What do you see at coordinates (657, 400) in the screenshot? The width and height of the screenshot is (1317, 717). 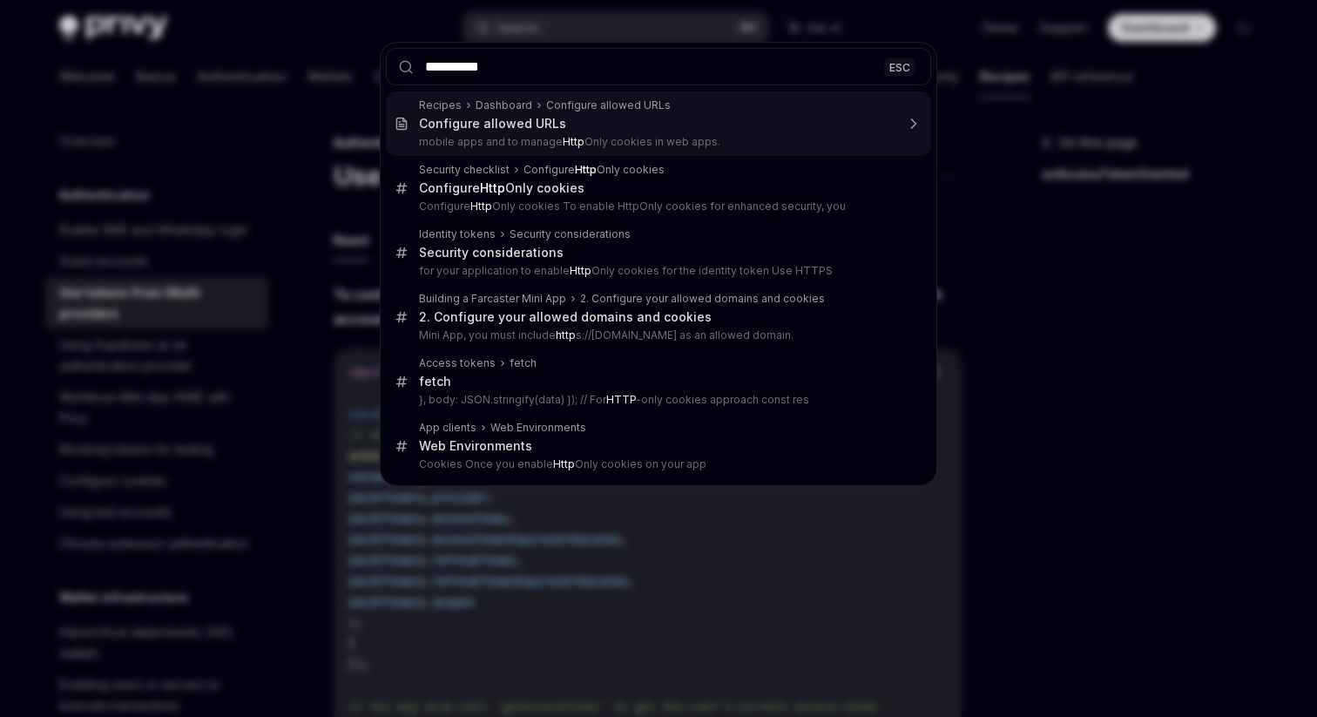 I see `p: }, body: JSON.stringify(data) }); // For -only cookies approach const res` at bounding box center [657, 400].